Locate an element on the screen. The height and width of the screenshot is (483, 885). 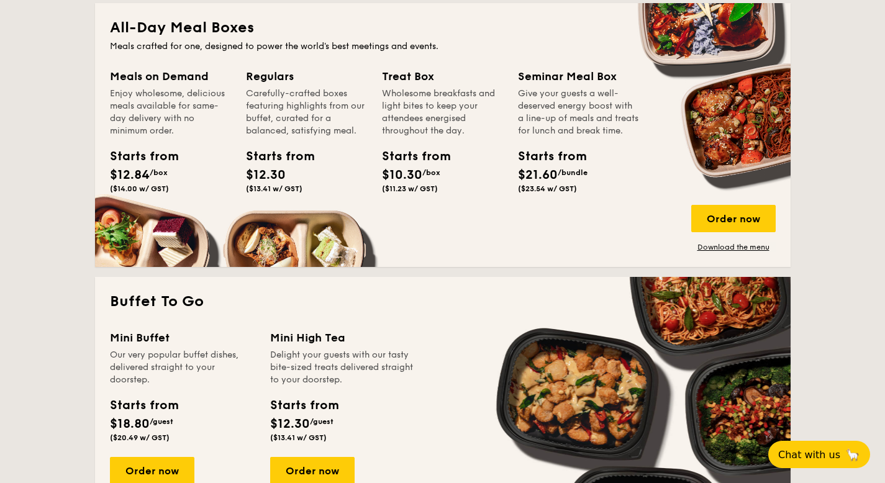
a: Download the menu is located at coordinates (733, 247).